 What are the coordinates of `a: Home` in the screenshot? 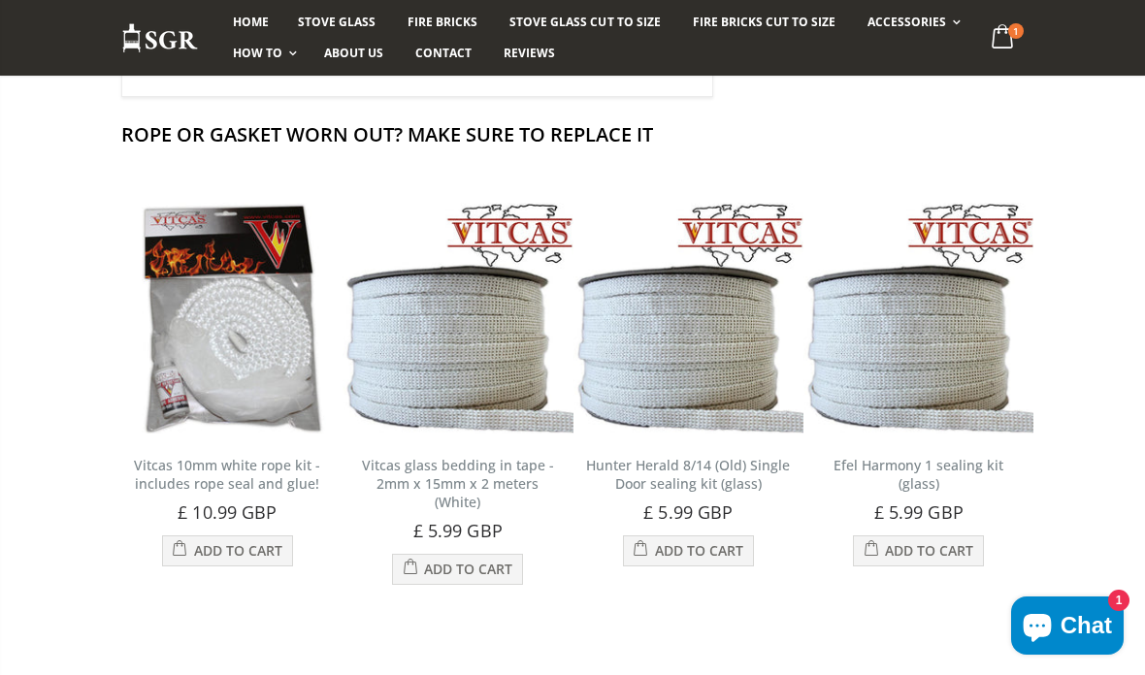 It's located at (250, 22).